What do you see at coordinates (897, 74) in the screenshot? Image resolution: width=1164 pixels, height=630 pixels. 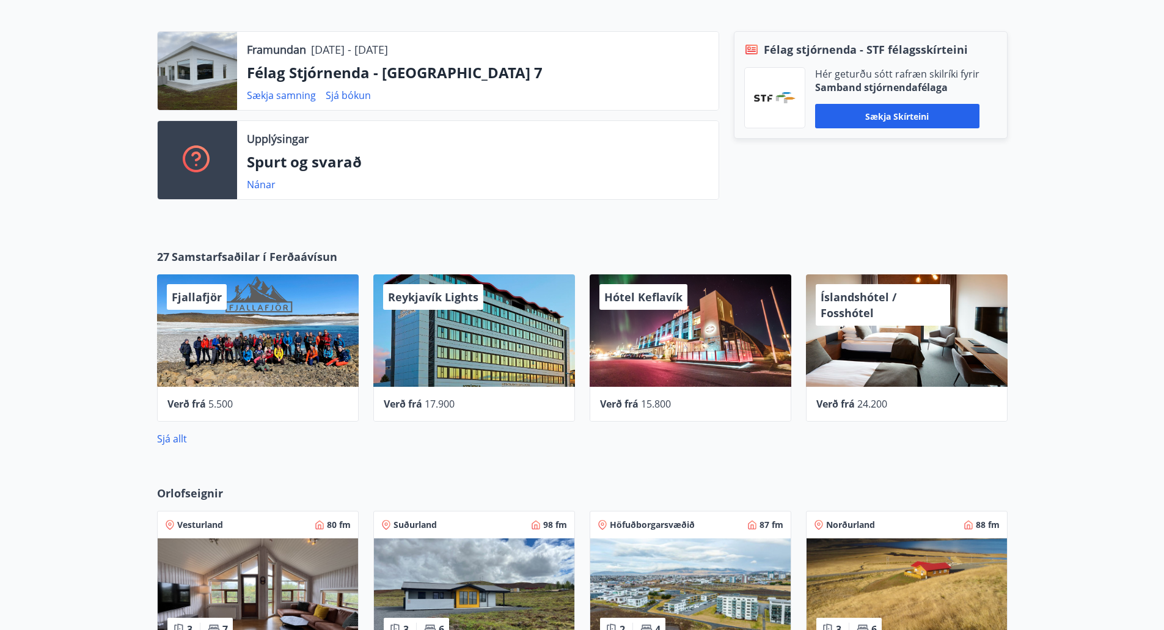 I see `p: Hér geturðu sótt rafræn skilríki fyrir` at bounding box center [897, 74].